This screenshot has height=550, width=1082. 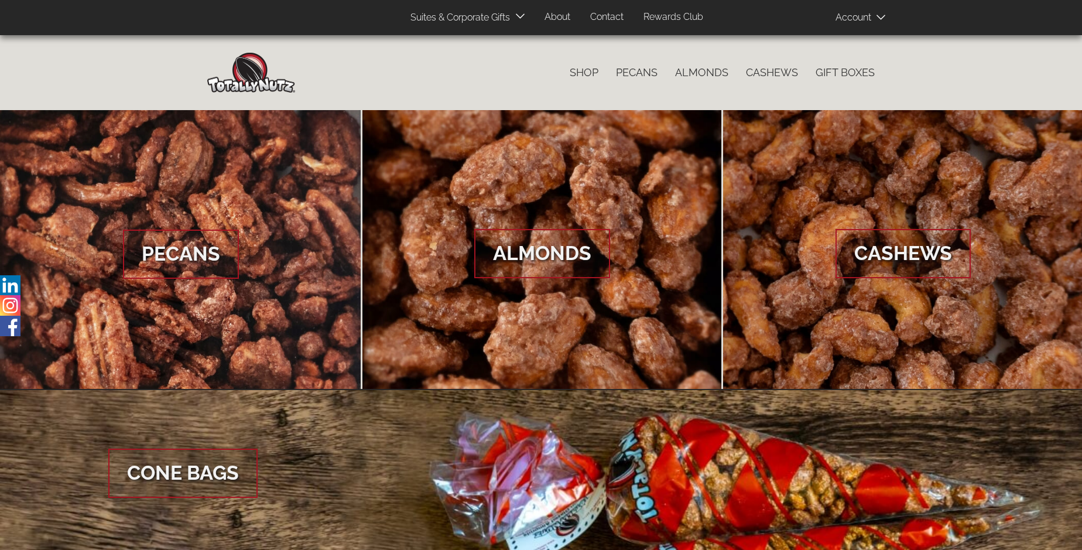 I want to click on a: About, so click(x=558, y=17).